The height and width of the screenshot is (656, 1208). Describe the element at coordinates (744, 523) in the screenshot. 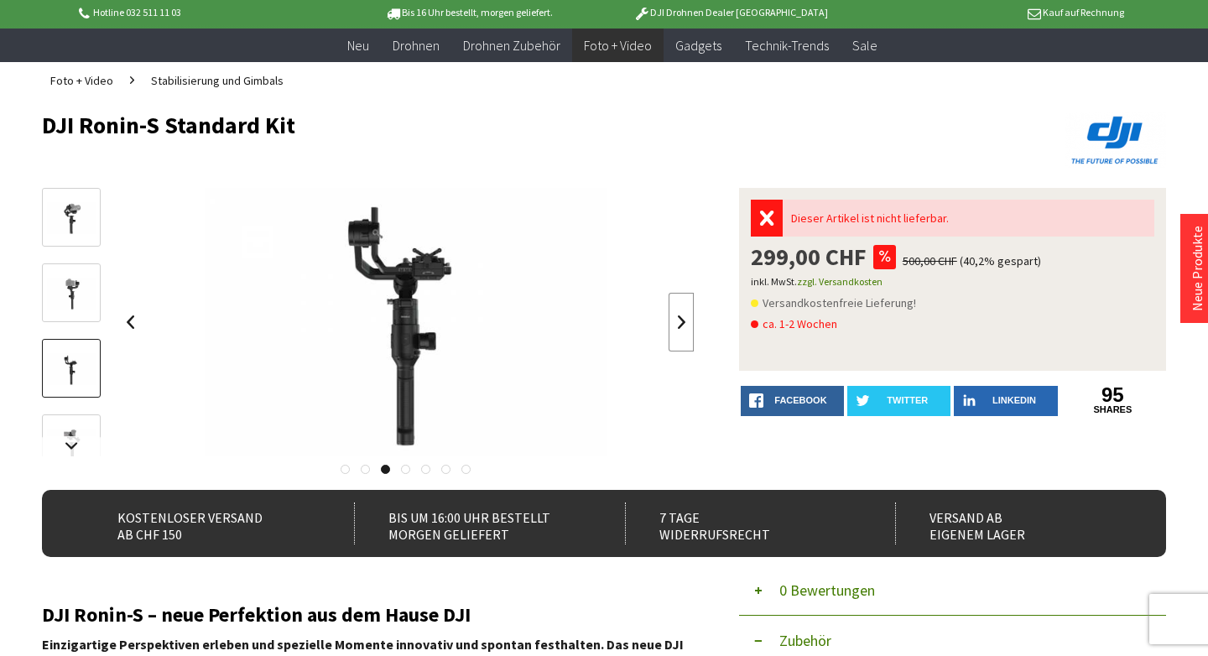

I see `div: 7 Tage Widerrufsrecht` at that location.